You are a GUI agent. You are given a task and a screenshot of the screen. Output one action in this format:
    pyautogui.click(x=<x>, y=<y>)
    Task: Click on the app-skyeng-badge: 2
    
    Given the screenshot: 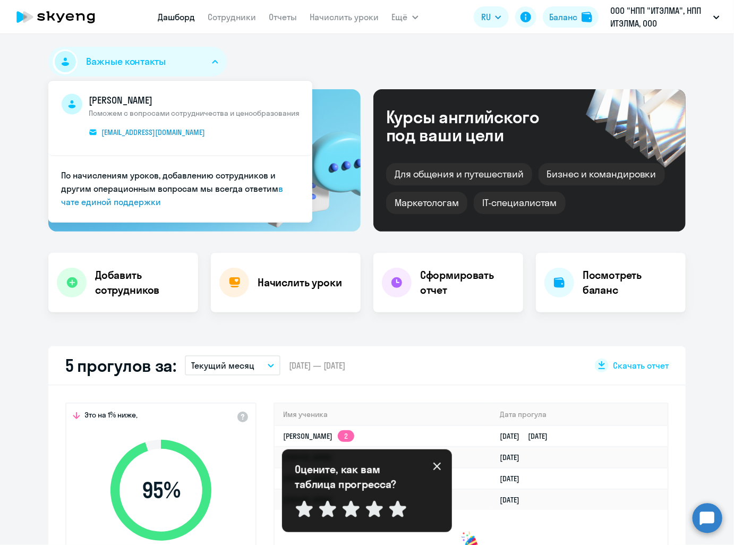 What is the action you would take?
    pyautogui.click(x=346, y=436)
    